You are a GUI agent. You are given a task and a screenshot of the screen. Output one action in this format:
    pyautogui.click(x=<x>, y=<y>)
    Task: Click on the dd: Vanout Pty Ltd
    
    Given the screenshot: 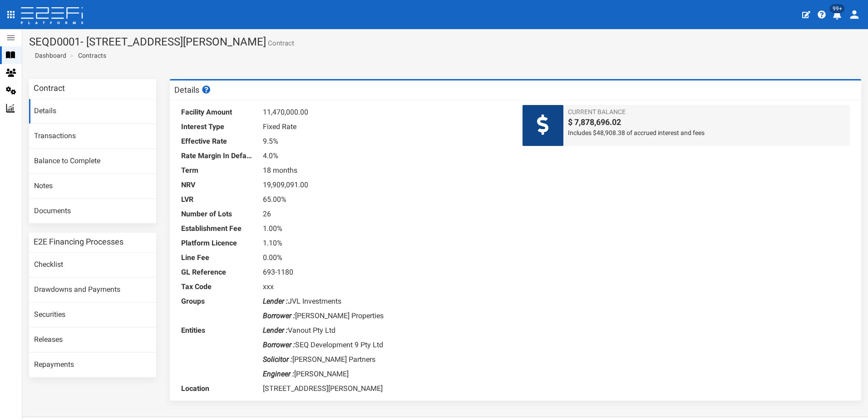 What is the action you would take?
    pyautogui.click(x=386, y=330)
    